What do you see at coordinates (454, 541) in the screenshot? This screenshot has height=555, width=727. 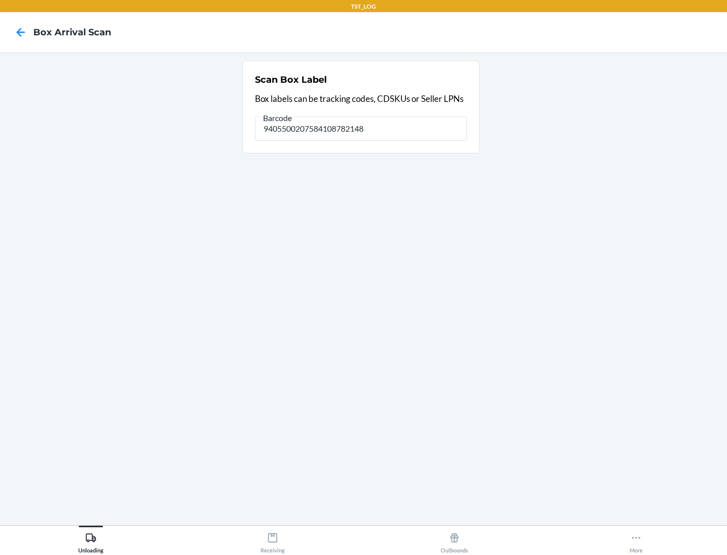 I see `div: Outbounds` at bounding box center [454, 541].